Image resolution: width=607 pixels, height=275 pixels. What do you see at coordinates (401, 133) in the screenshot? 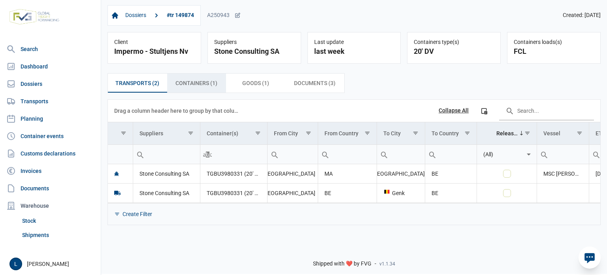
I see `td: Column To City` at bounding box center [401, 133].